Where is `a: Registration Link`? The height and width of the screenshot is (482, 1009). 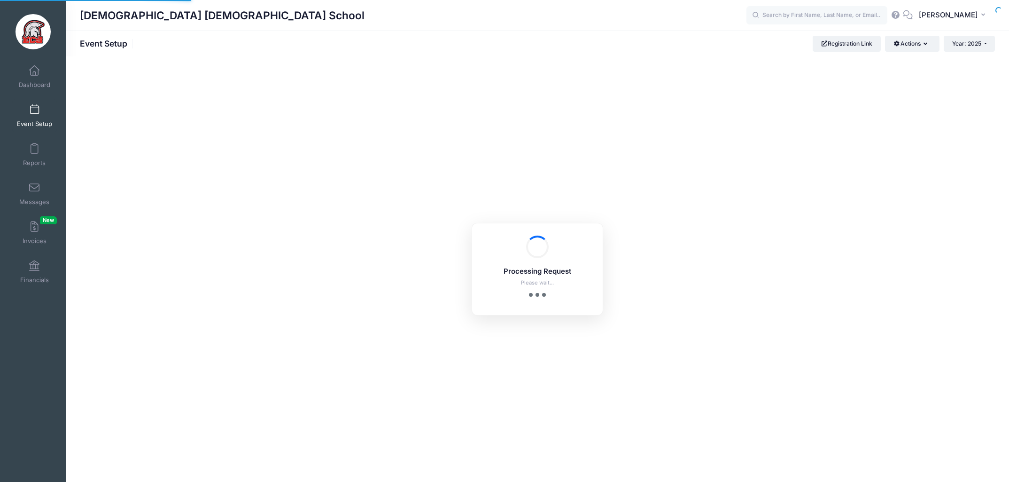
a: Registration Link is located at coordinates (847, 44).